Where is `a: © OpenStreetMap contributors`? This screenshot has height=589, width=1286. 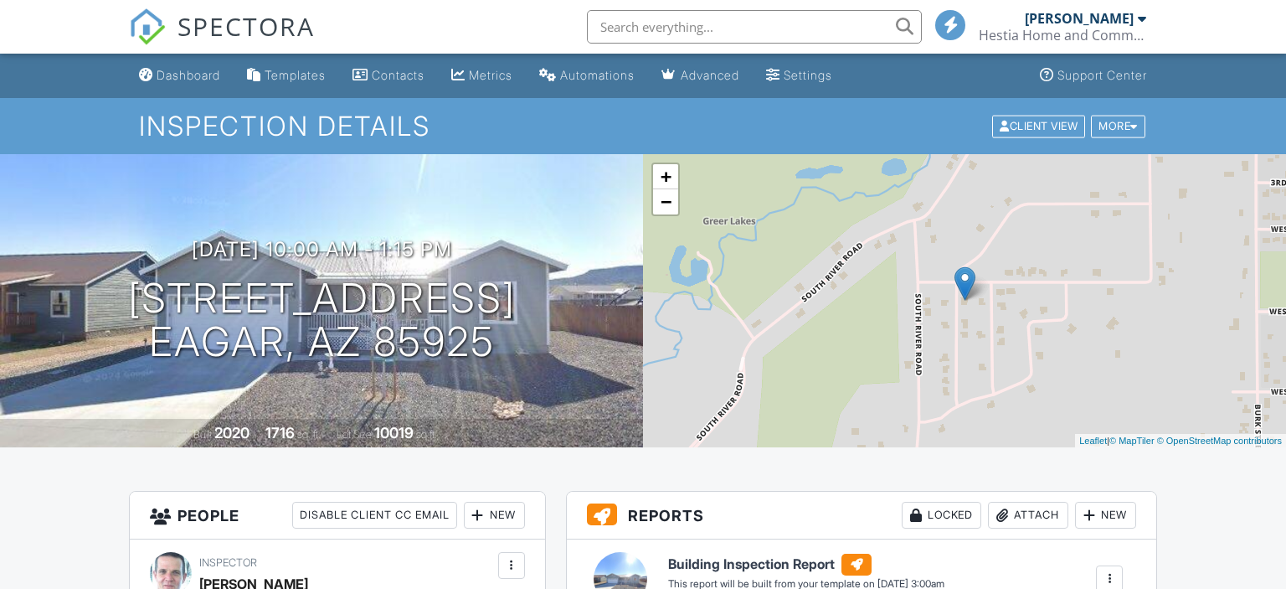 a: © OpenStreetMap contributors is located at coordinates (1219, 441).